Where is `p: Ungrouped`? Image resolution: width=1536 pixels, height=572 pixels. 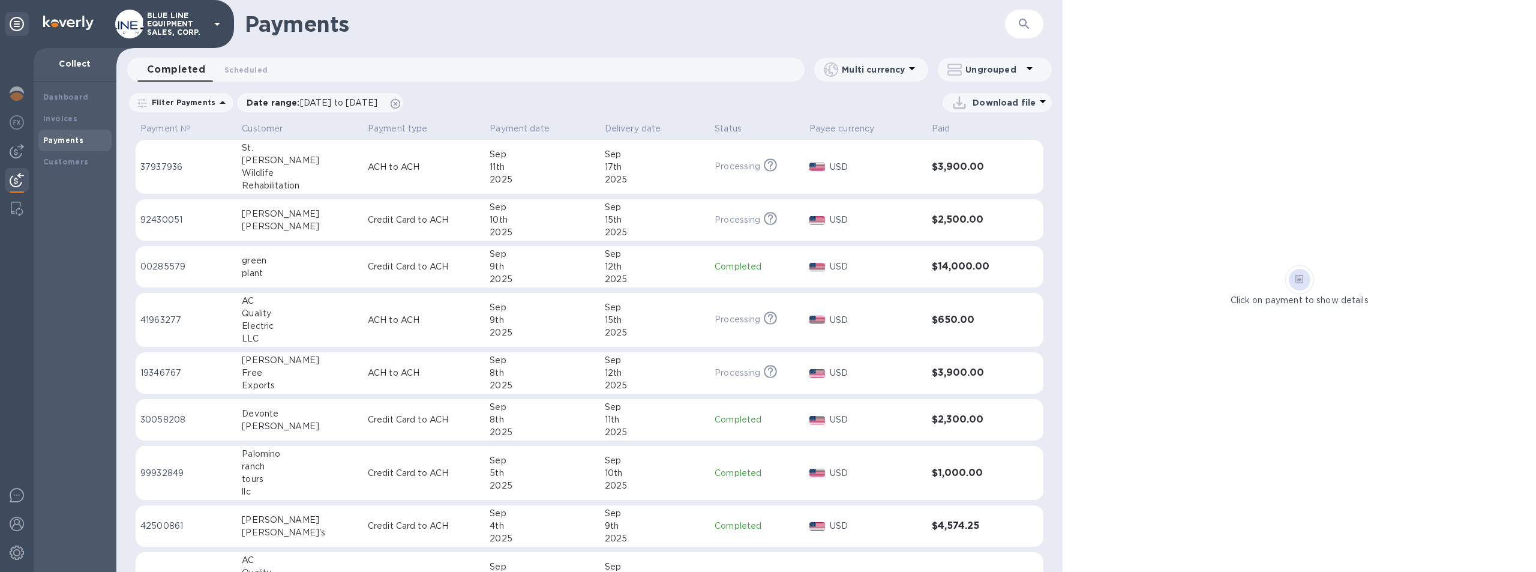 p: Ungrouped is located at coordinates (993, 70).